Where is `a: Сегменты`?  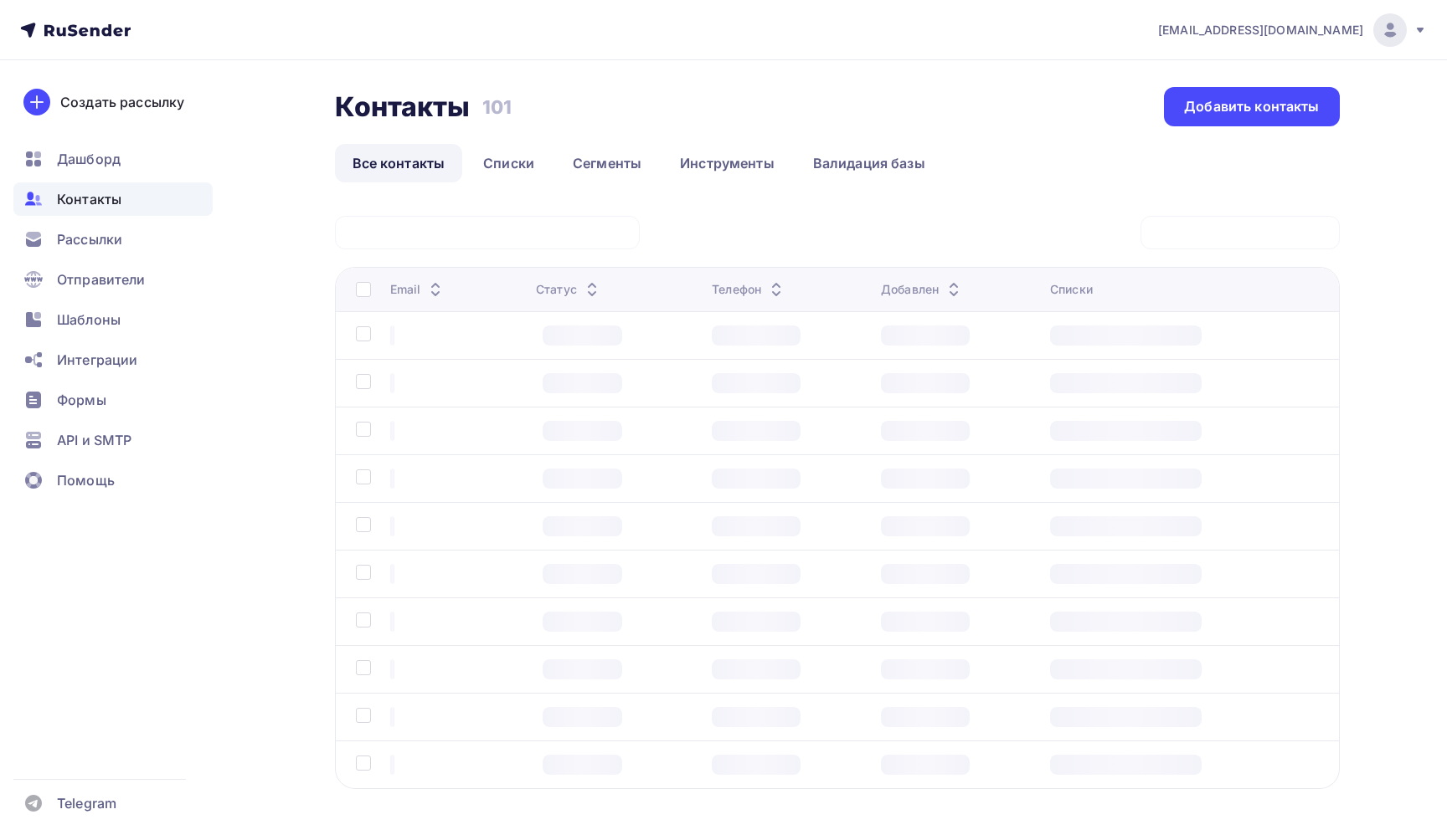
a: Сегменты is located at coordinates (607, 163).